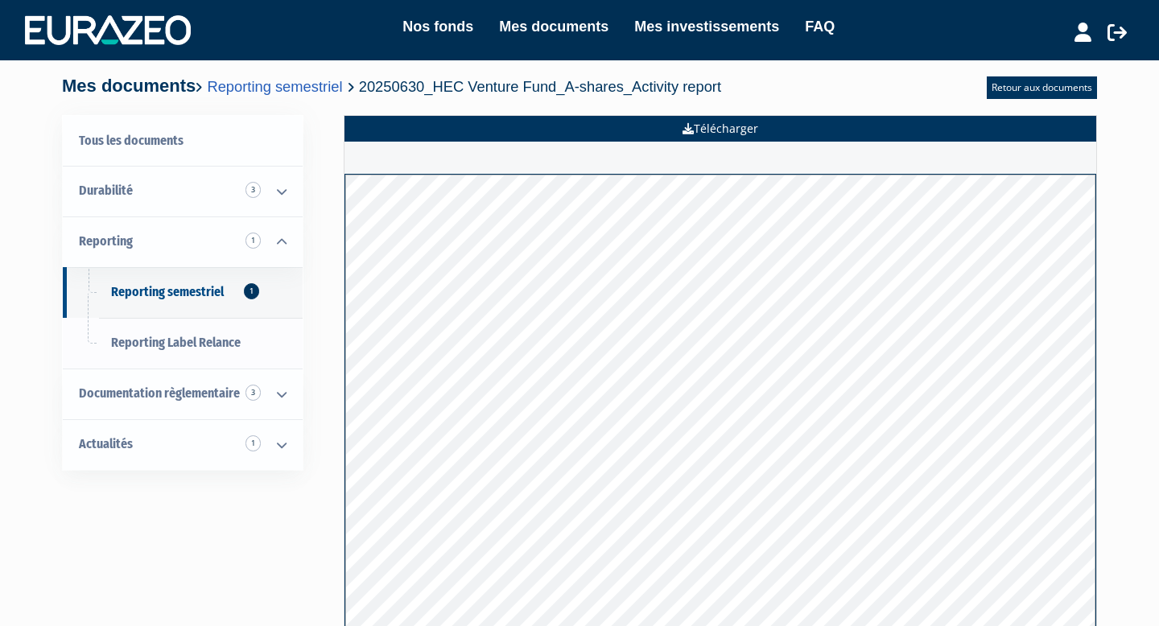 This screenshot has height=626, width=1159. I want to click on a: Reporting semestriel1, so click(183, 292).